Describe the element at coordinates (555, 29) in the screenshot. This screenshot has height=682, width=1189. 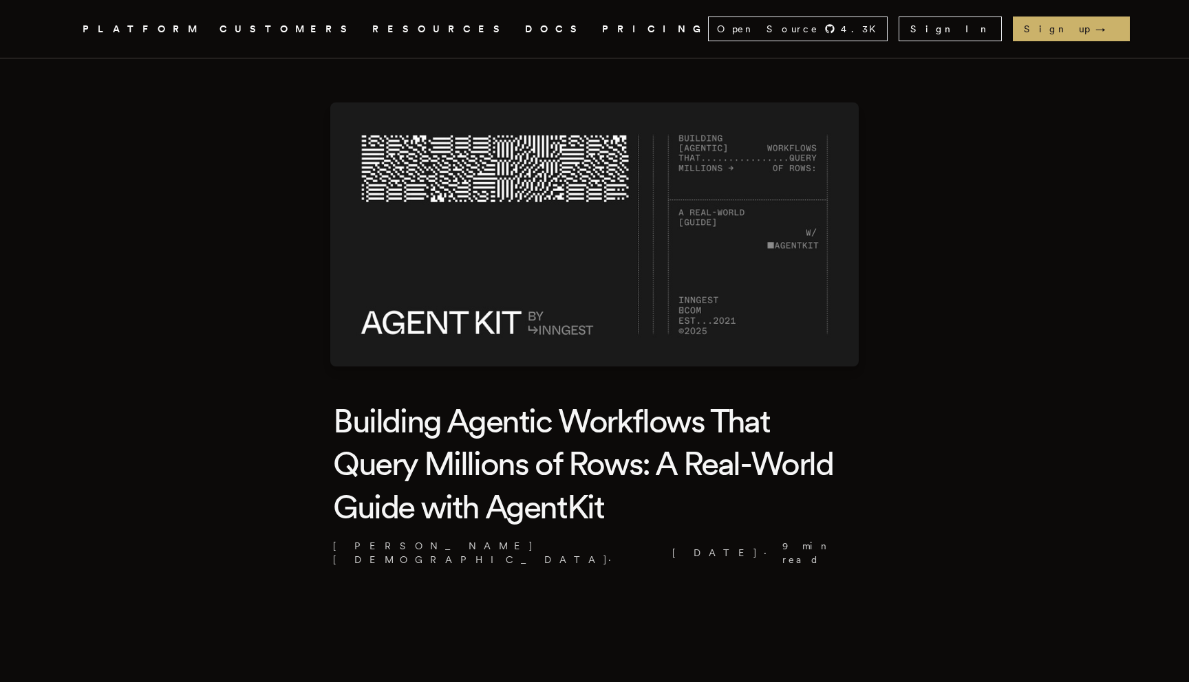
I see `a: DOCS` at that location.